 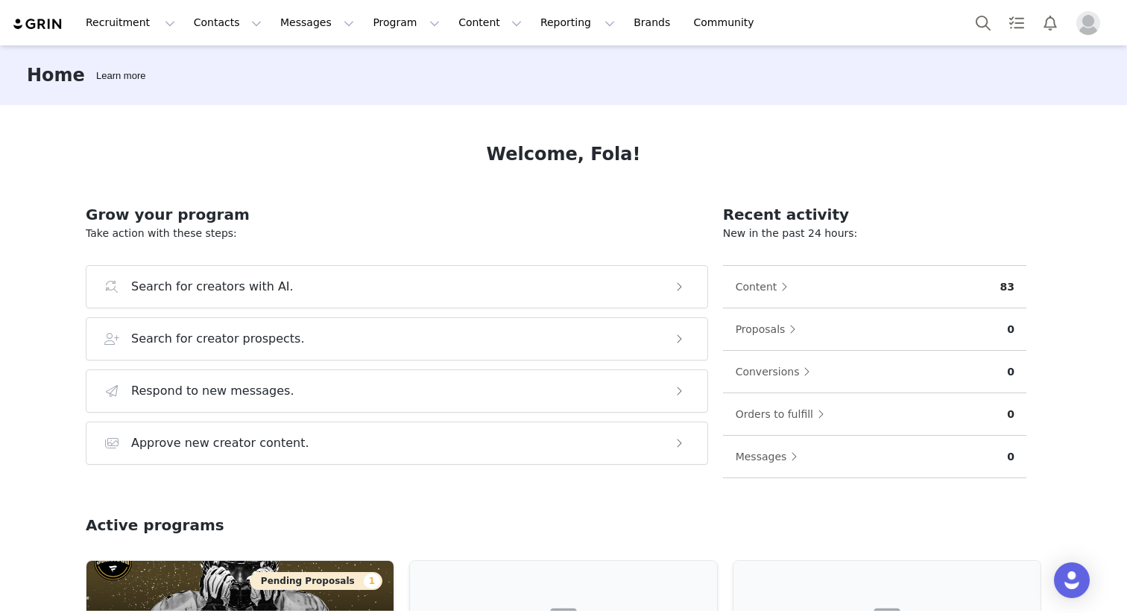 What do you see at coordinates (218, 339) in the screenshot?
I see `h3: Search for creator prospects.` at bounding box center [218, 339].